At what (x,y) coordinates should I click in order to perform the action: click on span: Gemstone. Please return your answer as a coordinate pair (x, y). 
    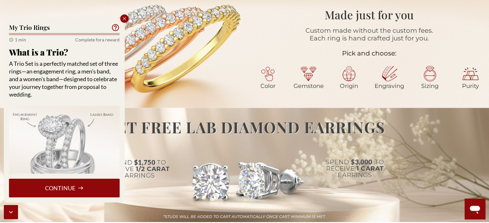
    Looking at the image, I should click on (308, 86).